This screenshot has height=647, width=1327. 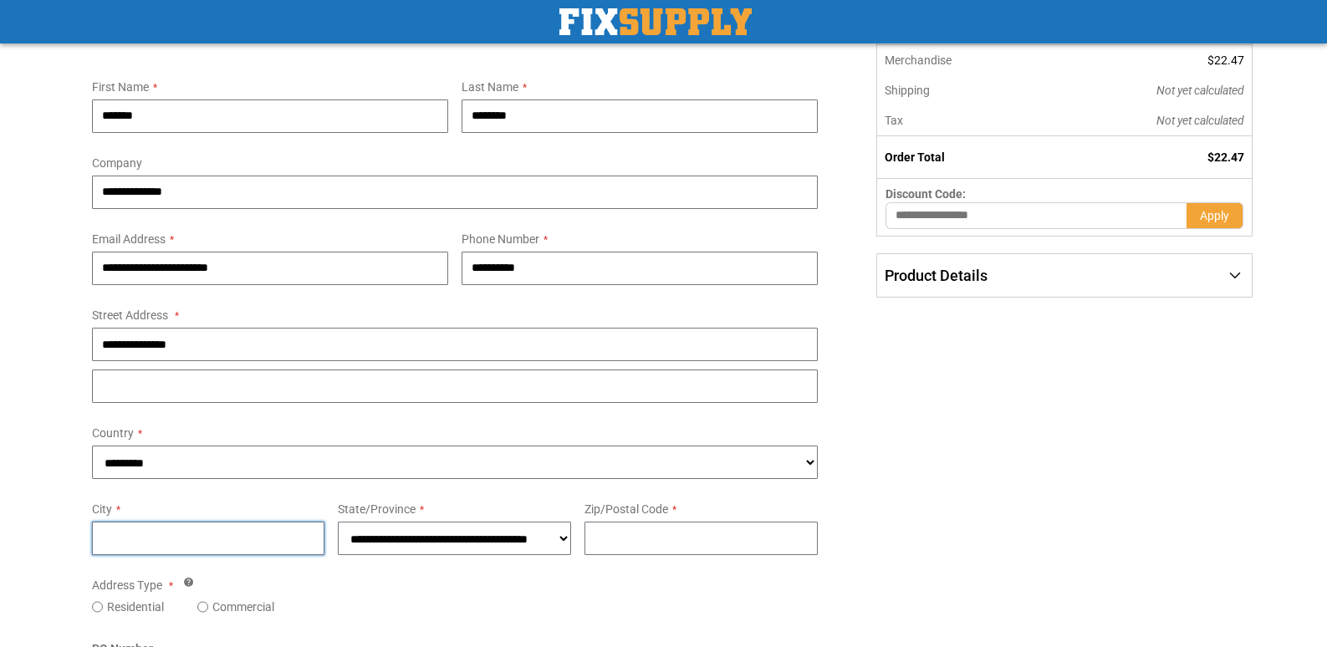 What do you see at coordinates (490, 87) in the screenshot?
I see `span: Last Name` at bounding box center [490, 87].